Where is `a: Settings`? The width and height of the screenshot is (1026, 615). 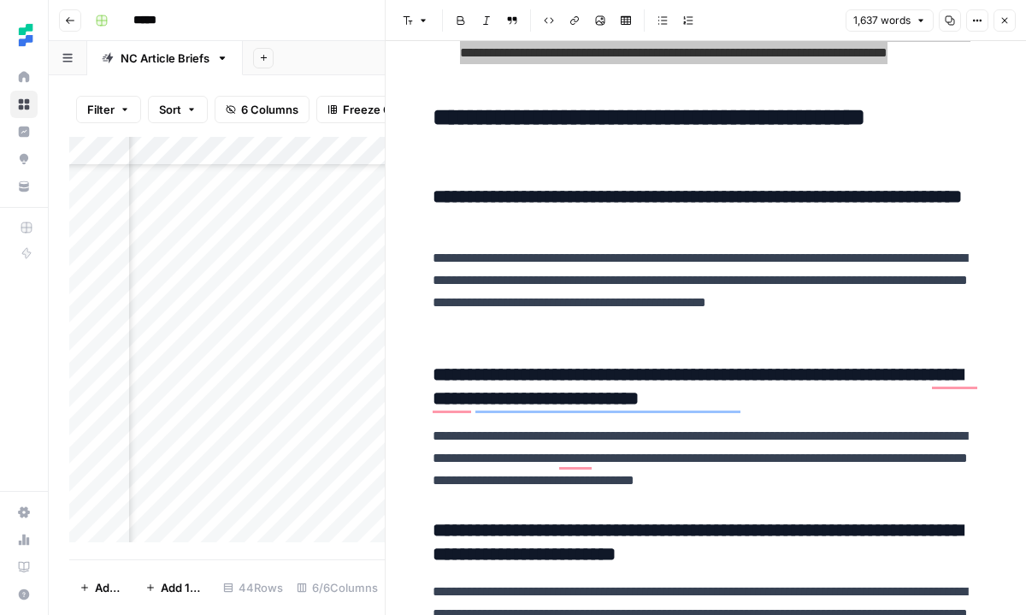
a: Settings is located at coordinates (24, 512).